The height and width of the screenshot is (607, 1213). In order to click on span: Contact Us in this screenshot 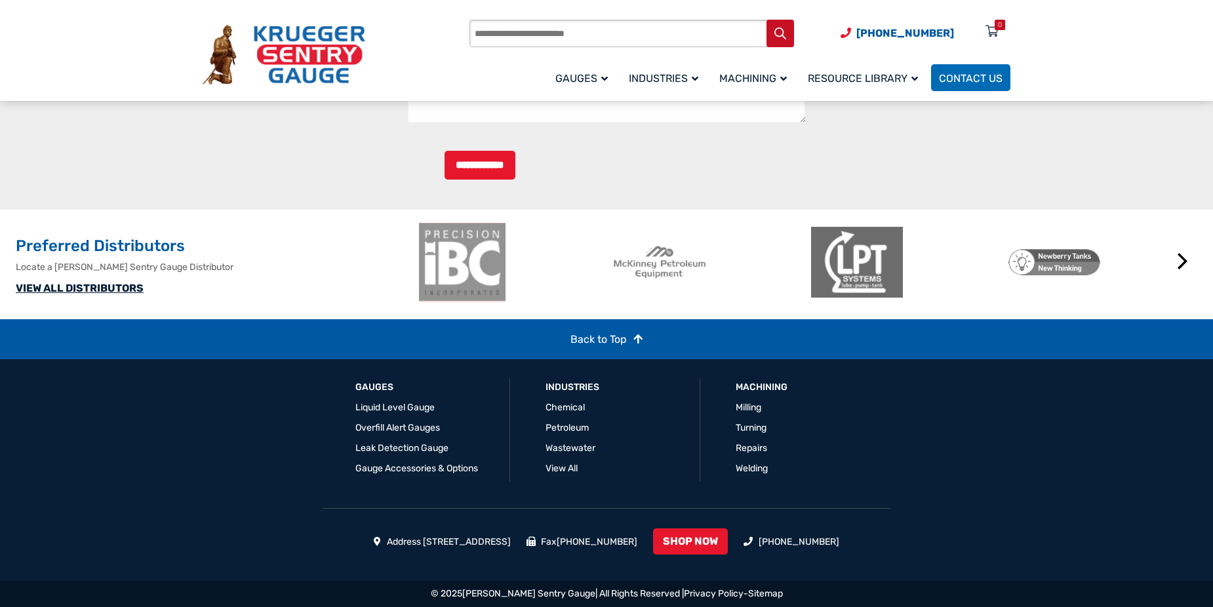, I will do `click(970, 78)`.